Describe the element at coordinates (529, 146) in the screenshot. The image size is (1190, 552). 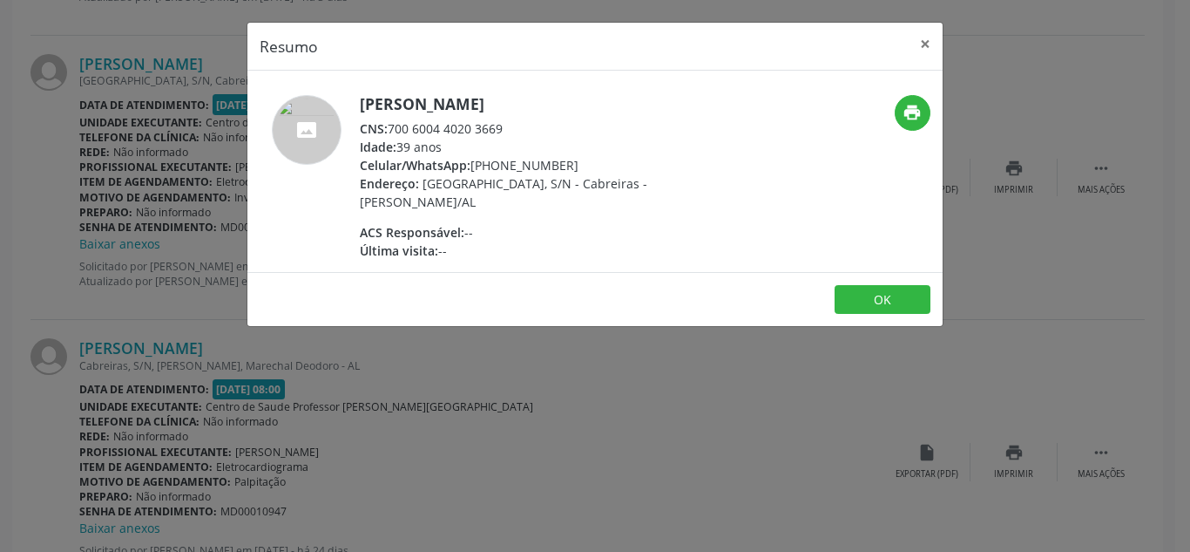
I see `div: 39 anos` at that location.